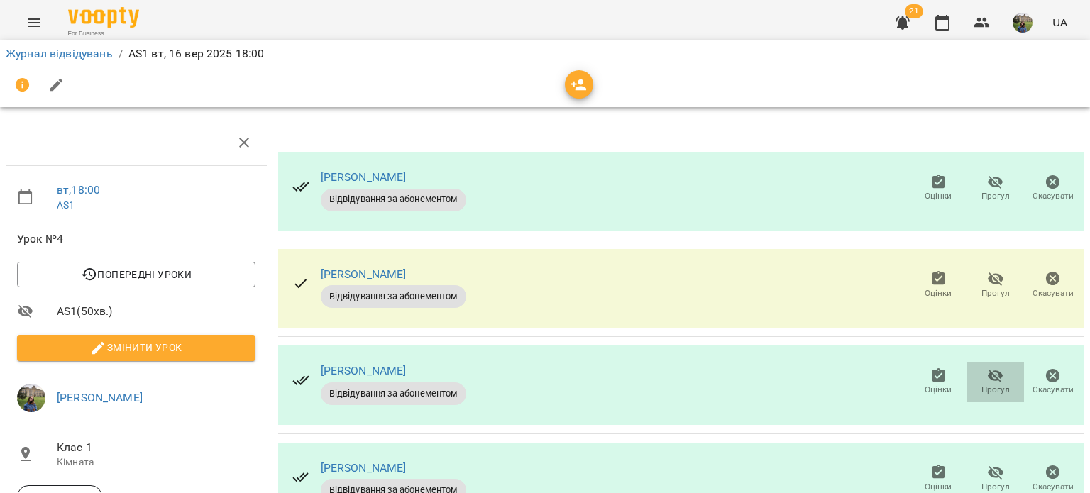 Image resolution: width=1090 pixels, height=493 pixels. I want to click on p: Кімната, so click(156, 463).